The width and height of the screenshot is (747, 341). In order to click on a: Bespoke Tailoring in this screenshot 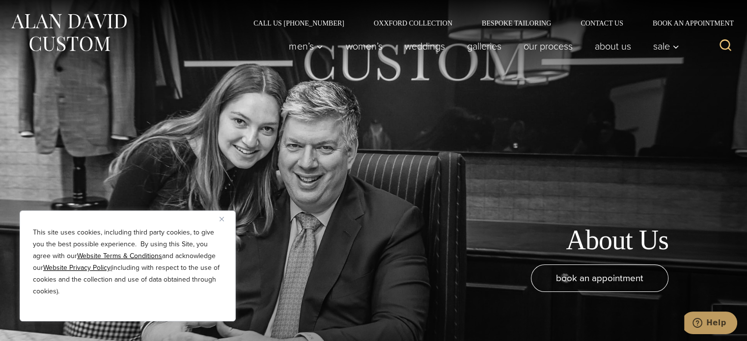, I will do `click(516, 23)`.